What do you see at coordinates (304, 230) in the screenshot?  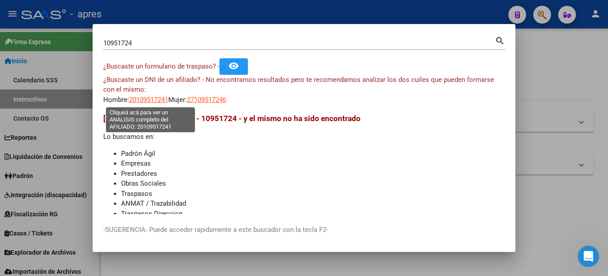 I see `p: -SUGERENCIA: Puede acceder rapidamente a este buscador con la tecla F2-` at bounding box center [304, 230].